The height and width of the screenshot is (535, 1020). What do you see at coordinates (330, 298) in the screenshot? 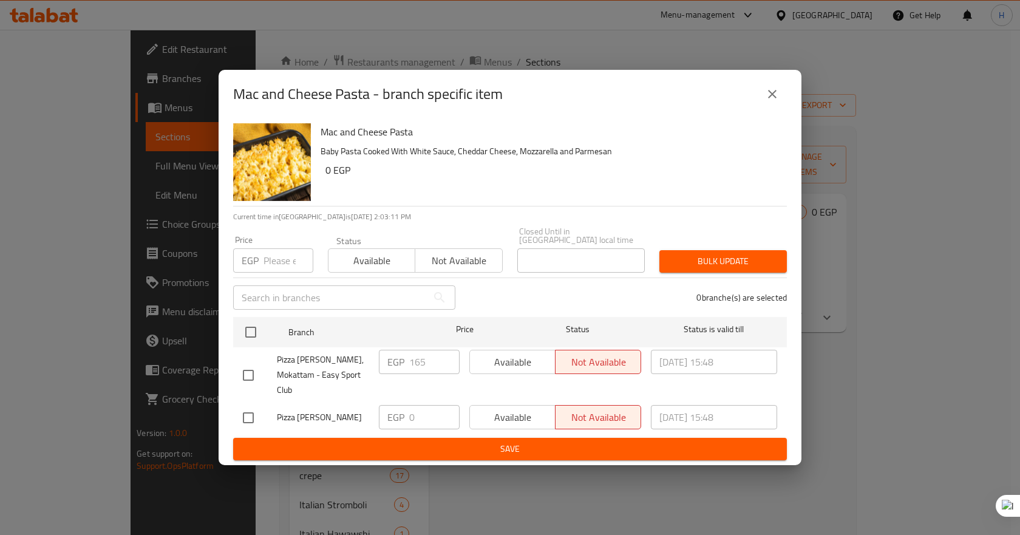
I see `input: Search in branches` at bounding box center [330, 298].